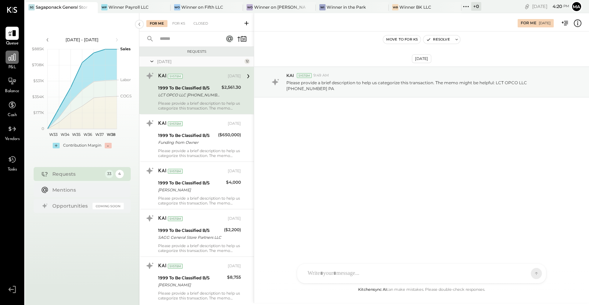 The width and height of the screenshot is (589, 305). What do you see at coordinates (346, 7) in the screenshot?
I see `div: Winner in the Park` at bounding box center [346, 7].